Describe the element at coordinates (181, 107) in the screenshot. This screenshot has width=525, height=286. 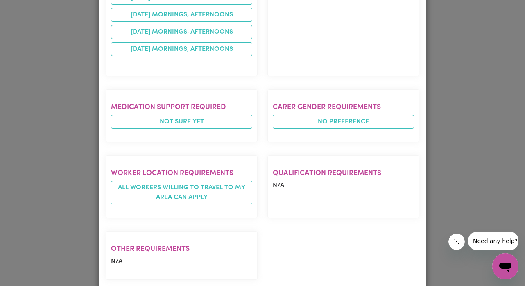
I see `h2: Medication Support Required` at that location.